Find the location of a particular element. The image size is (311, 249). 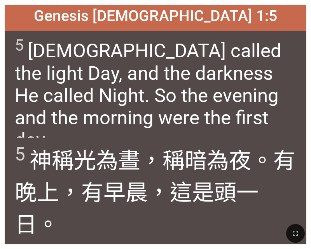

wh3915: 。有晚上 is located at coordinates (155, 192).